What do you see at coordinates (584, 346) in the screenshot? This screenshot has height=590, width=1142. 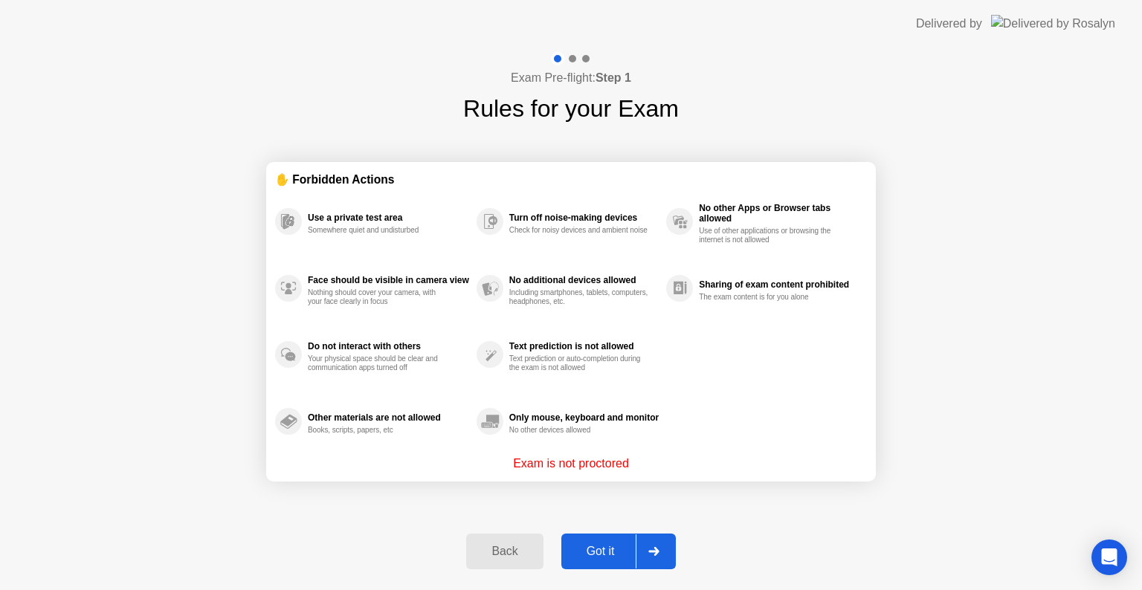 I see `div: Text prediction is not allowed` at bounding box center [584, 346].